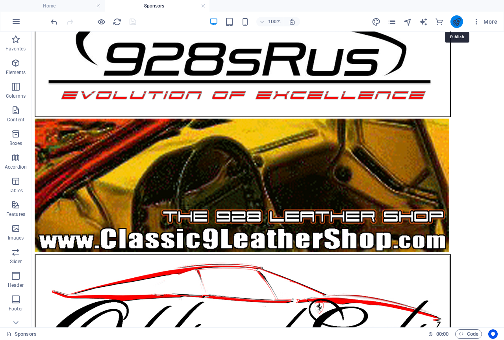  Describe the element at coordinates (439, 22) in the screenshot. I see `button: commerce` at that location.